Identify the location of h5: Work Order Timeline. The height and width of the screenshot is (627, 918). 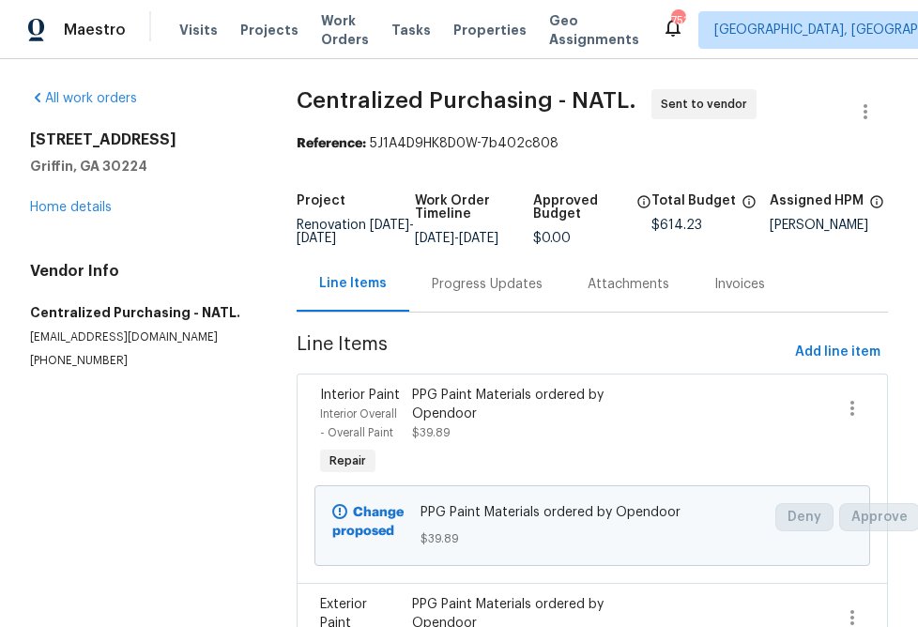
(474, 208).